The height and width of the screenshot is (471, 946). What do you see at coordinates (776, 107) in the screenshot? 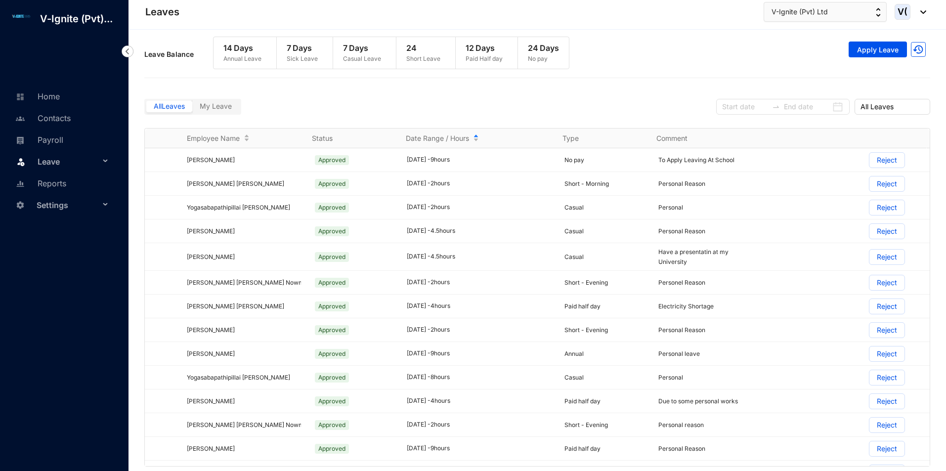
I see `span: swap-right` at bounding box center [776, 107].